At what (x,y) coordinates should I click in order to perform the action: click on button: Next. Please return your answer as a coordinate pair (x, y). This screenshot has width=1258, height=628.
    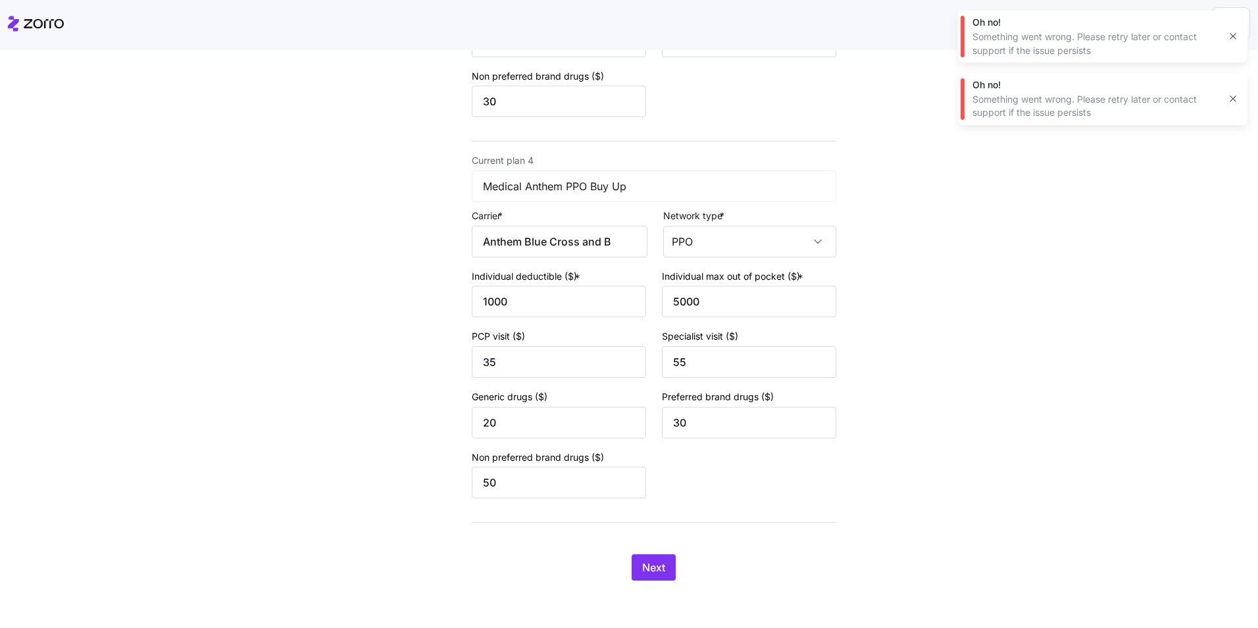
    Looking at the image, I should click on (653, 567).